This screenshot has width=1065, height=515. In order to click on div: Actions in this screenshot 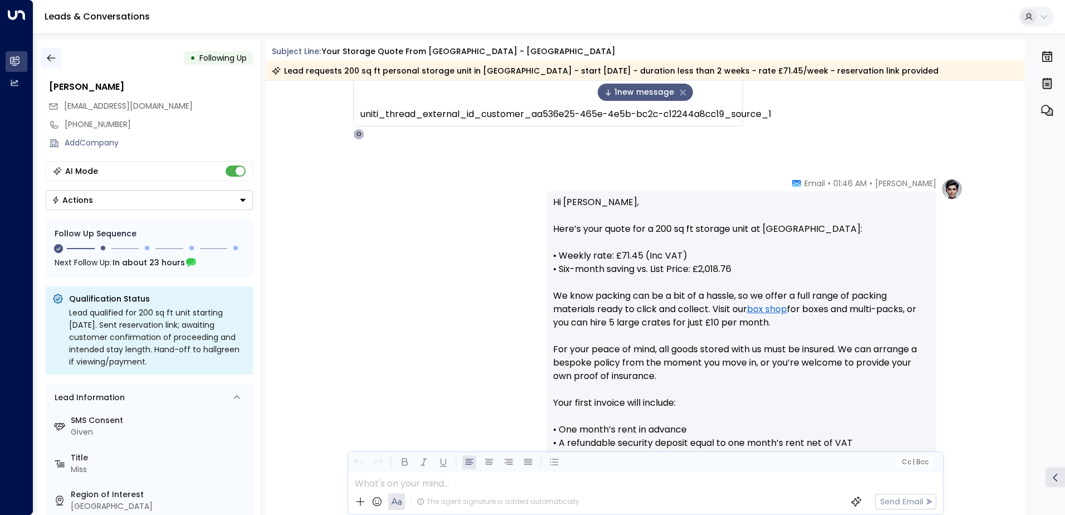, I will do `click(72, 200)`.